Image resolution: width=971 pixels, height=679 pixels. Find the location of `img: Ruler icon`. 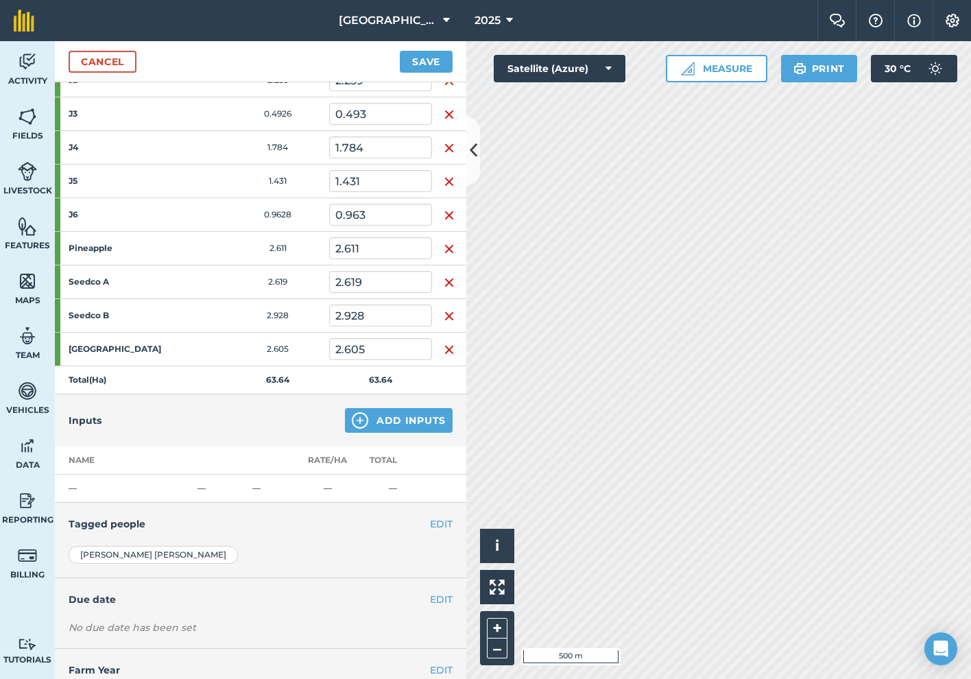

img: Ruler icon is located at coordinates (688, 69).